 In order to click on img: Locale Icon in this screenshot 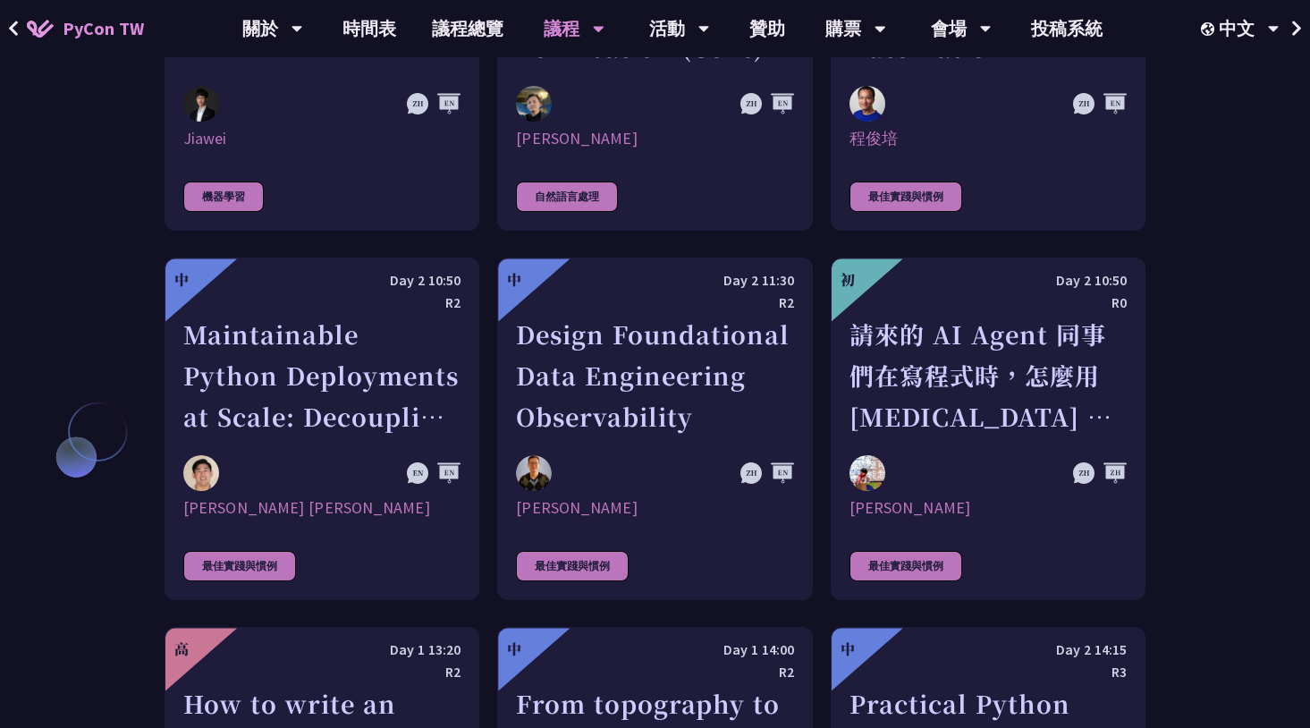, I will do `click(1210, 29)`.